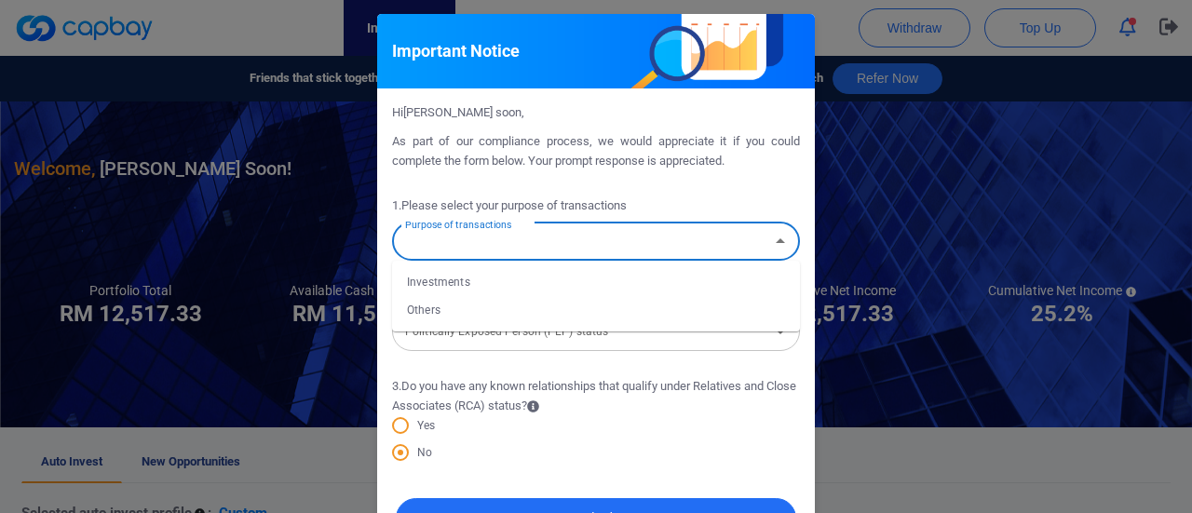 The image size is (1192, 513). Describe the element at coordinates (596, 152) in the screenshot. I see `p: As part of our compliance process, we would appreciate it if you could complete the form below. Y...` at that location.